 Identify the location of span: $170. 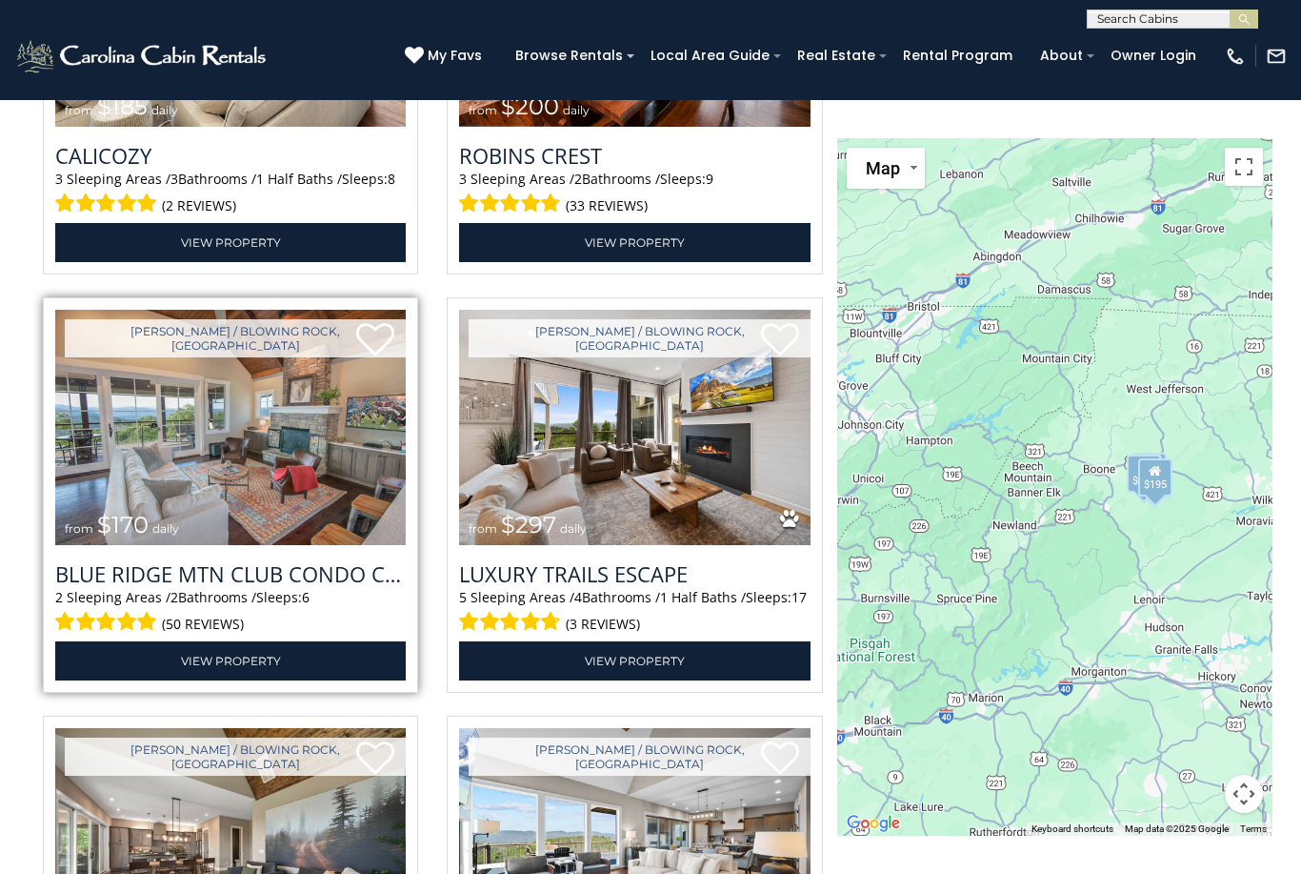
(123, 524).